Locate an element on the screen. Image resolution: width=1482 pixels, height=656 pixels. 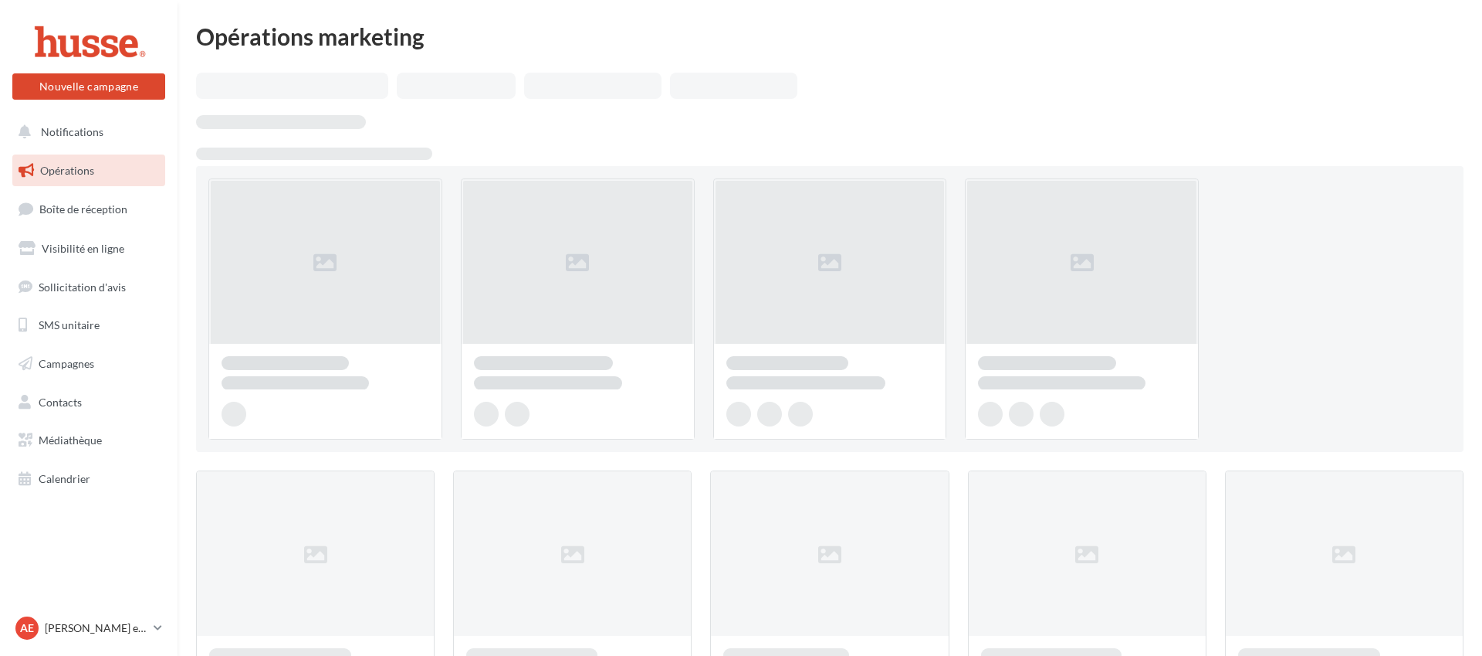
a: Opérations is located at coordinates (89, 171).